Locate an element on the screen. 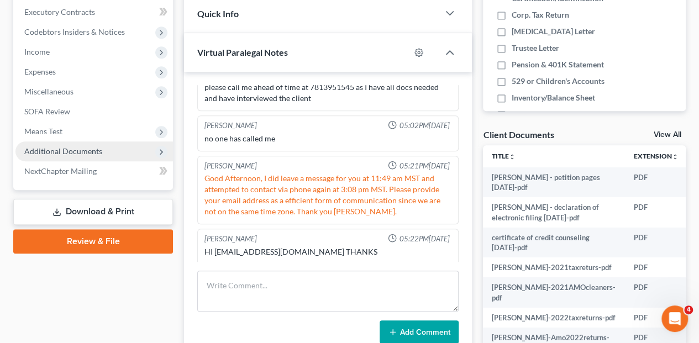 Image resolution: width=699 pixels, height=343 pixels. span: NextChapter Mailing is located at coordinates (60, 171).